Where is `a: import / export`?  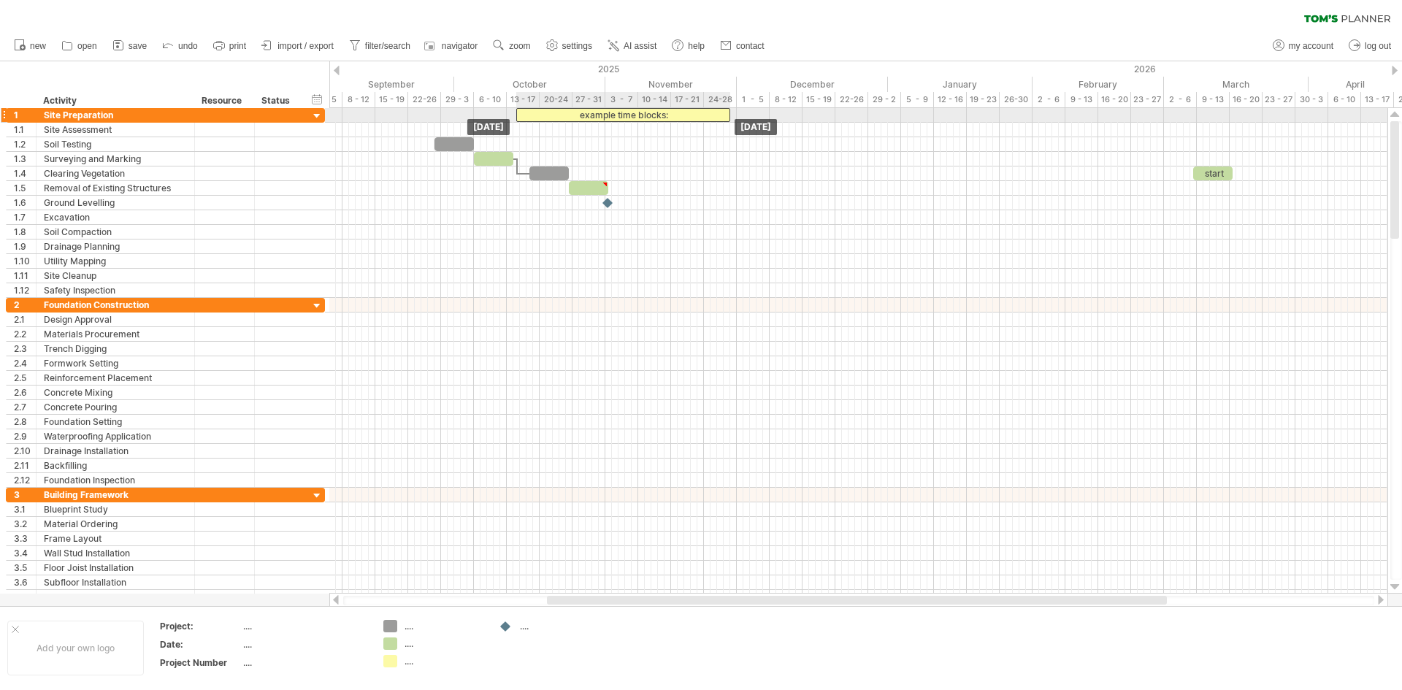
a: import / export is located at coordinates (298, 46).